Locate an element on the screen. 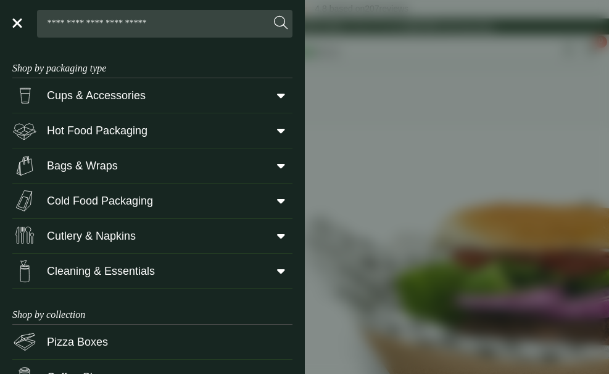 This screenshot has height=374, width=609. span: Hot Food Packaging is located at coordinates (97, 131).